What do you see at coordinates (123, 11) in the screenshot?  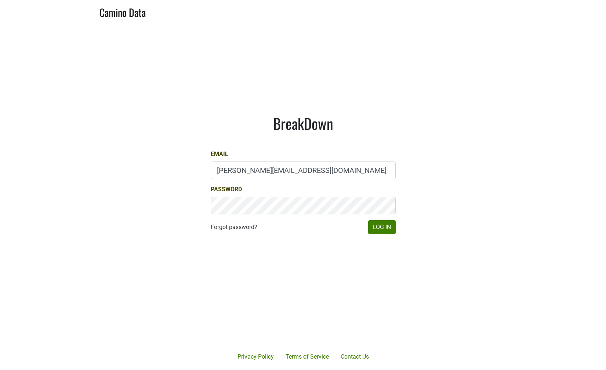 I see `a: Camino Data` at bounding box center [123, 11].